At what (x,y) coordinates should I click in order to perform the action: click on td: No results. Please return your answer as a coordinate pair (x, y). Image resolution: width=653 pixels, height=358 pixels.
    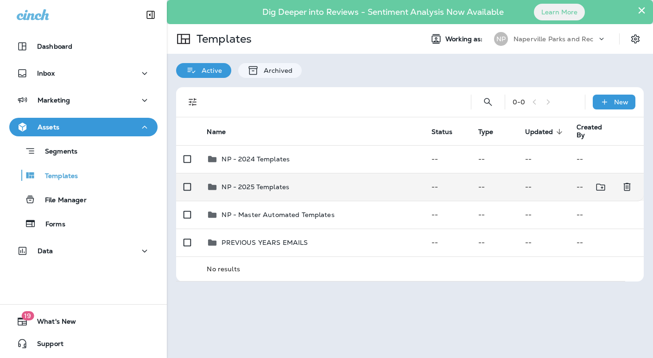
    Looking at the image, I should click on (412, 268).